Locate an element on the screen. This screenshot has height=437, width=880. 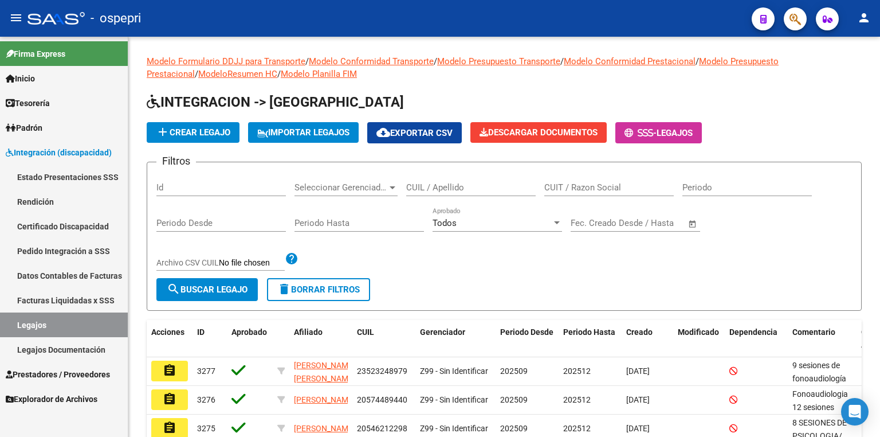
span: Afiliado is located at coordinates (308, 332).